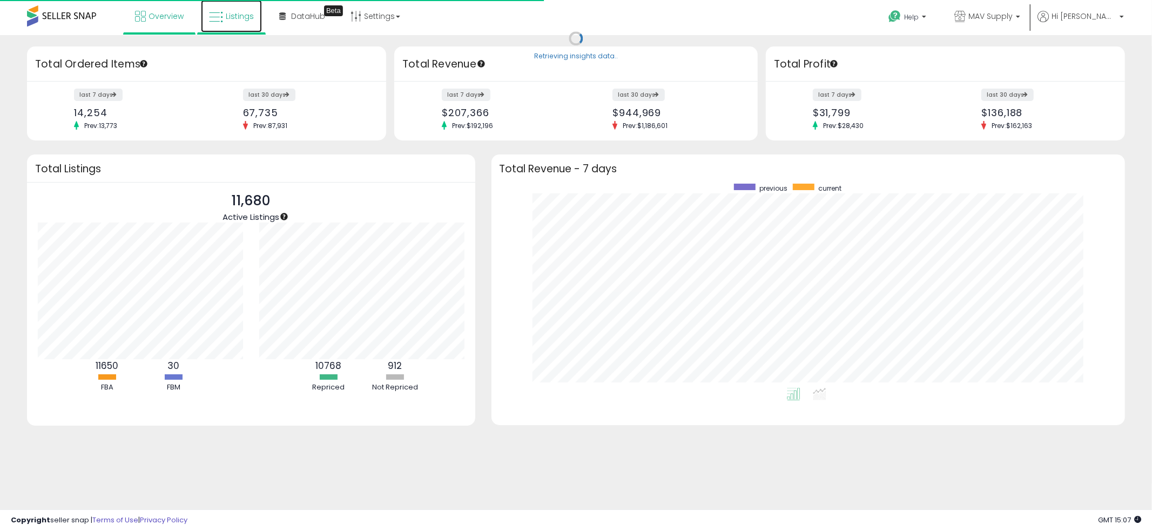 The width and height of the screenshot is (1152, 531). I want to click on h3: Total Profit, so click(945, 64).